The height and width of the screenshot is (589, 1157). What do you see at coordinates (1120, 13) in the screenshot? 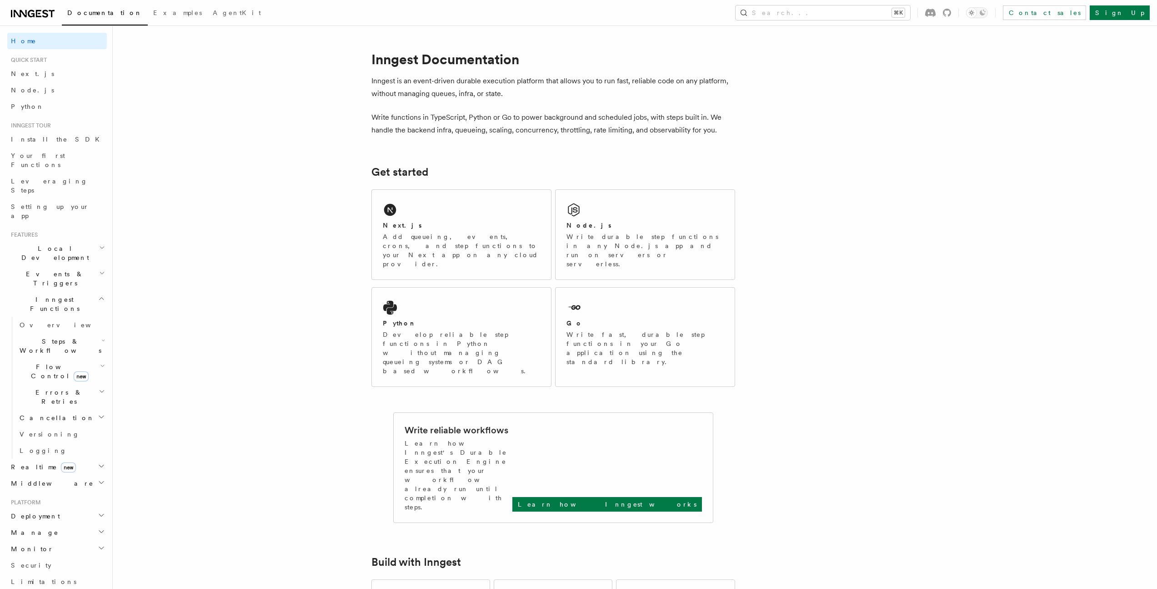
I see `a: Sign Up` at bounding box center [1120, 13].